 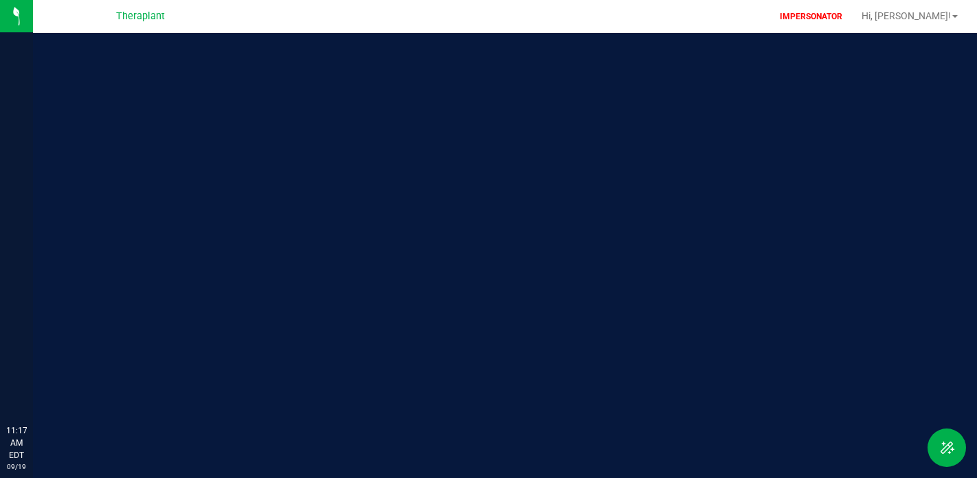 What do you see at coordinates (140, 16) in the screenshot?
I see `span: Theraplant` at bounding box center [140, 16].